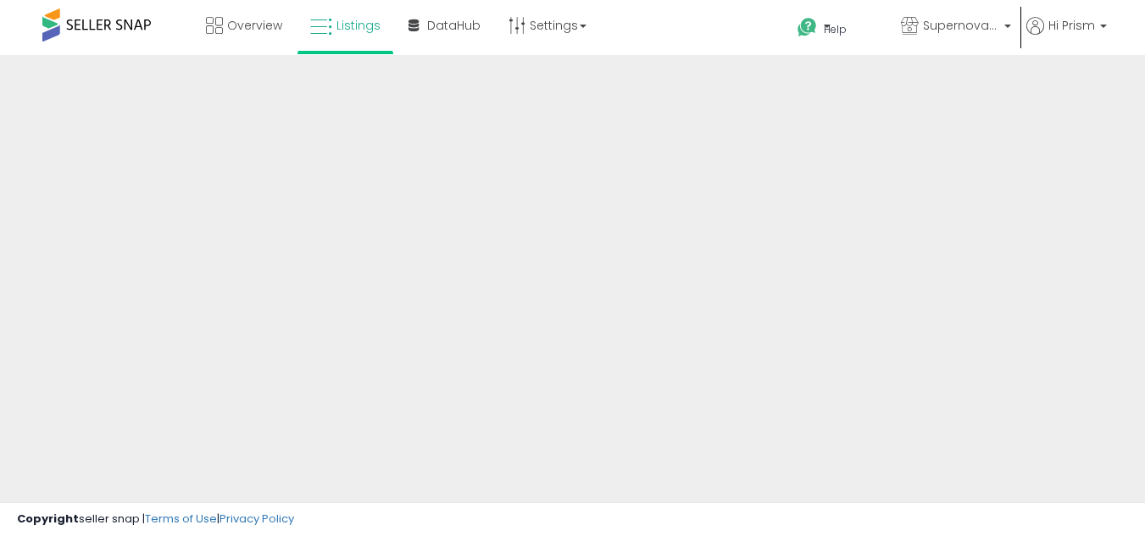 The image size is (1145, 536). Describe the element at coordinates (961, 25) in the screenshot. I see `span: Supernova Co.` at that location.